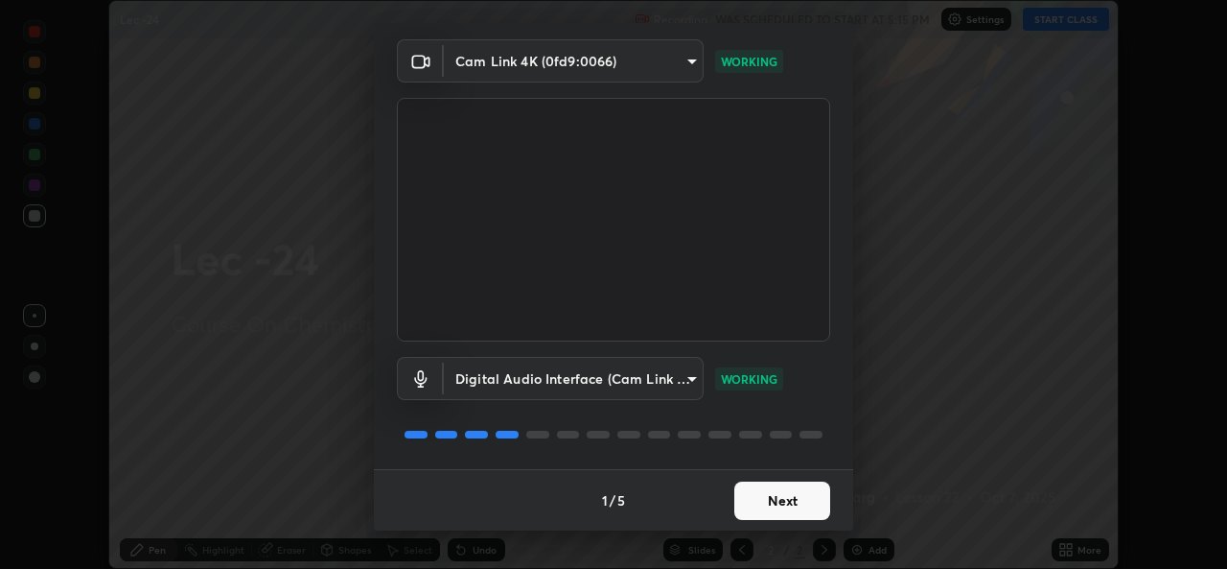 The width and height of the screenshot is (1227, 569). What do you see at coordinates (605, 500) in the screenshot?
I see `h4: 1` at bounding box center [605, 500].